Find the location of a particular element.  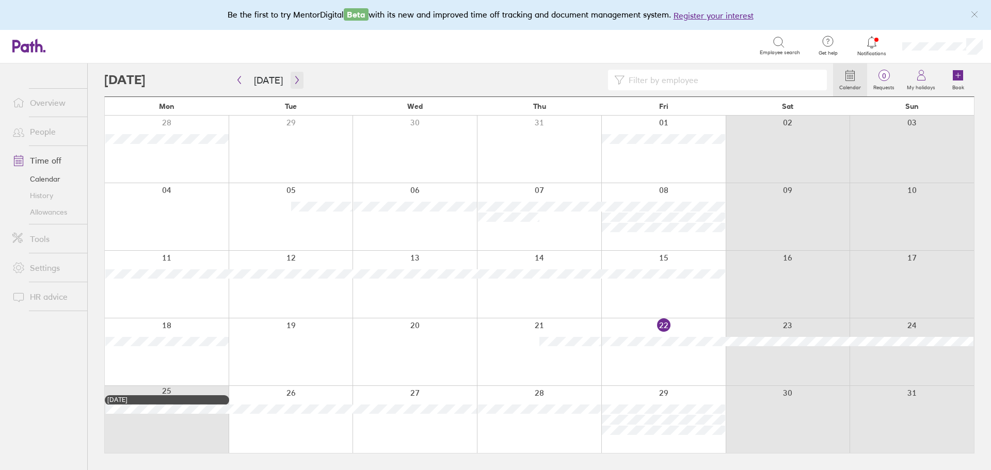

a: Settings is located at coordinates (45, 268).